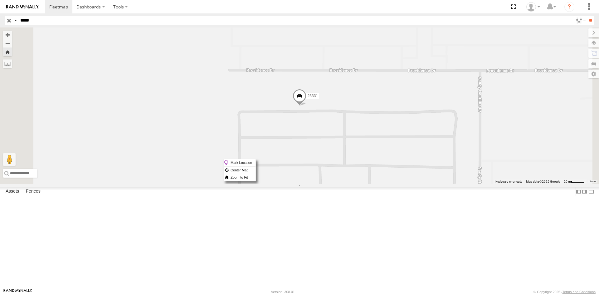 Image resolution: width=599 pixels, height=295 pixels. I want to click on span: 20 m, so click(567, 181).